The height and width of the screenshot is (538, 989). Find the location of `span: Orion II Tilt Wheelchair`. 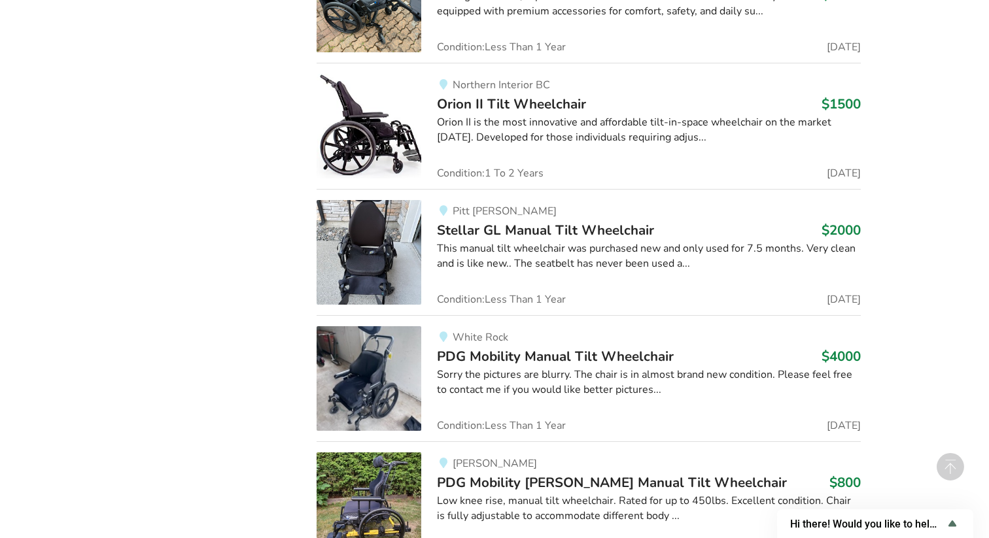

span: Orion II Tilt Wheelchair is located at coordinates (512, 104).